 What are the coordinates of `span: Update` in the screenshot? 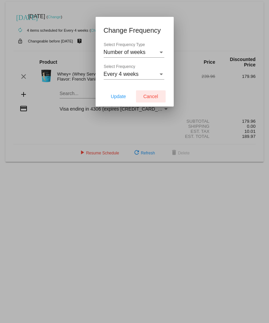 It's located at (118, 96).